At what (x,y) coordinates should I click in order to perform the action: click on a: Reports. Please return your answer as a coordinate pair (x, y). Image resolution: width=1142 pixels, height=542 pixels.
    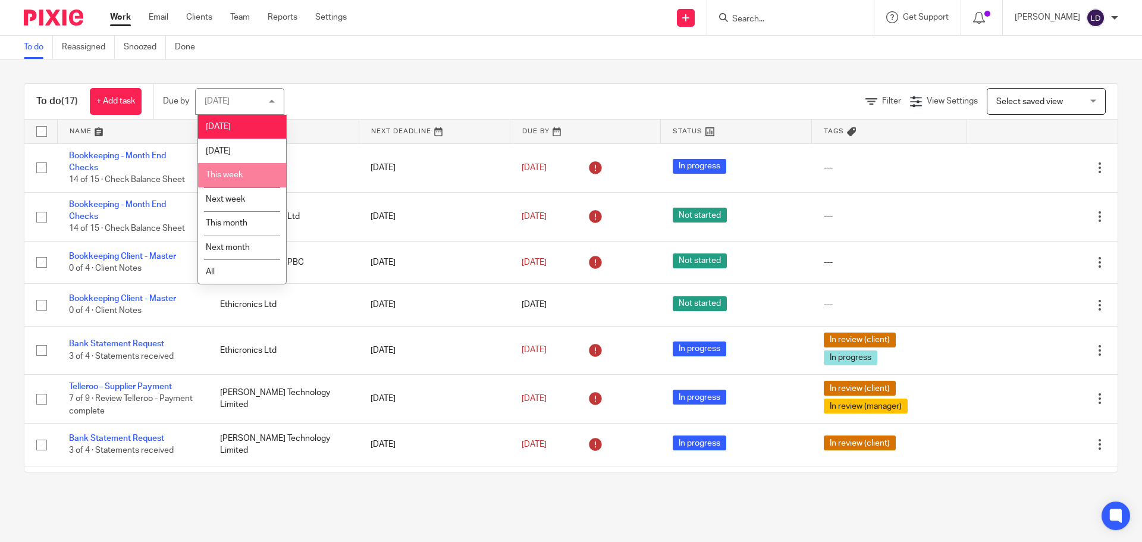
    Looking at the image, I should click on (283, 17).